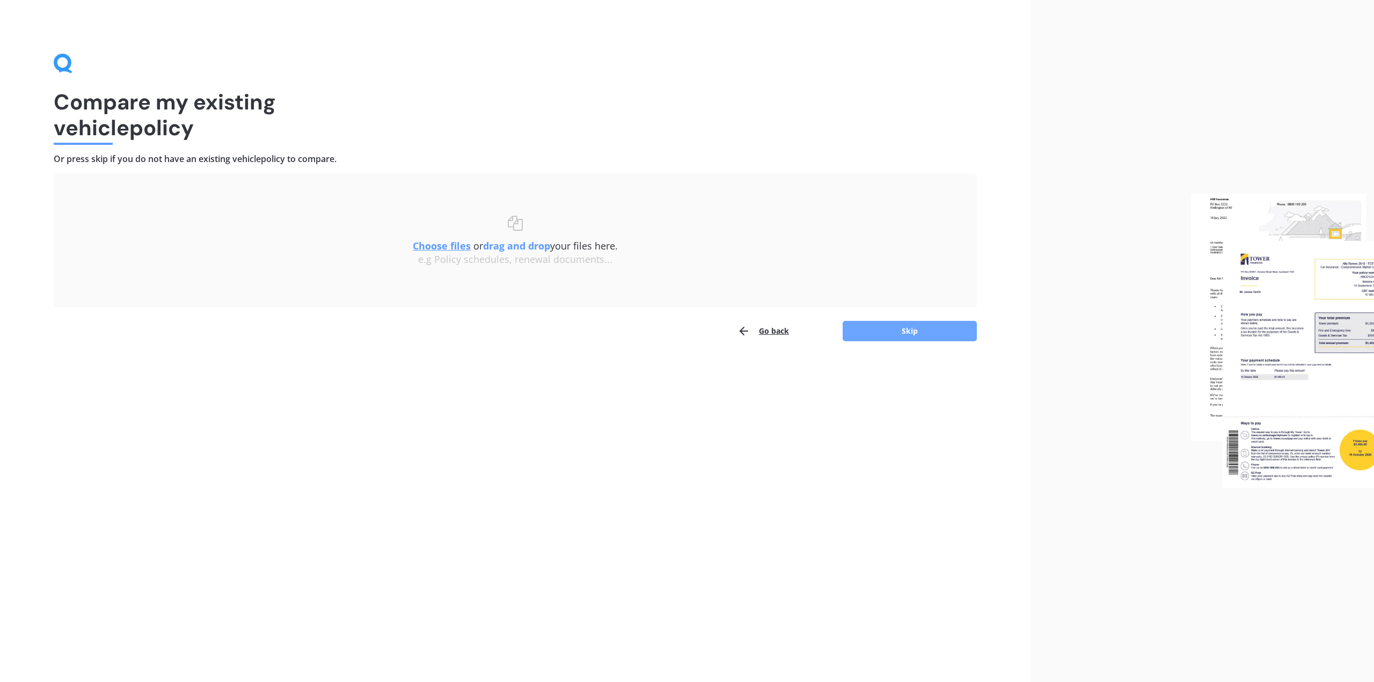 This screenshot has width=1374, height=682. I want to click on button: Skip, so click(910, 331).